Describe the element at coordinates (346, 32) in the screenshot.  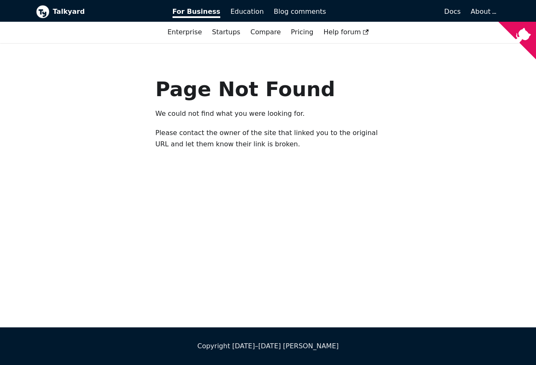
I see `a: Help forum` at that location.